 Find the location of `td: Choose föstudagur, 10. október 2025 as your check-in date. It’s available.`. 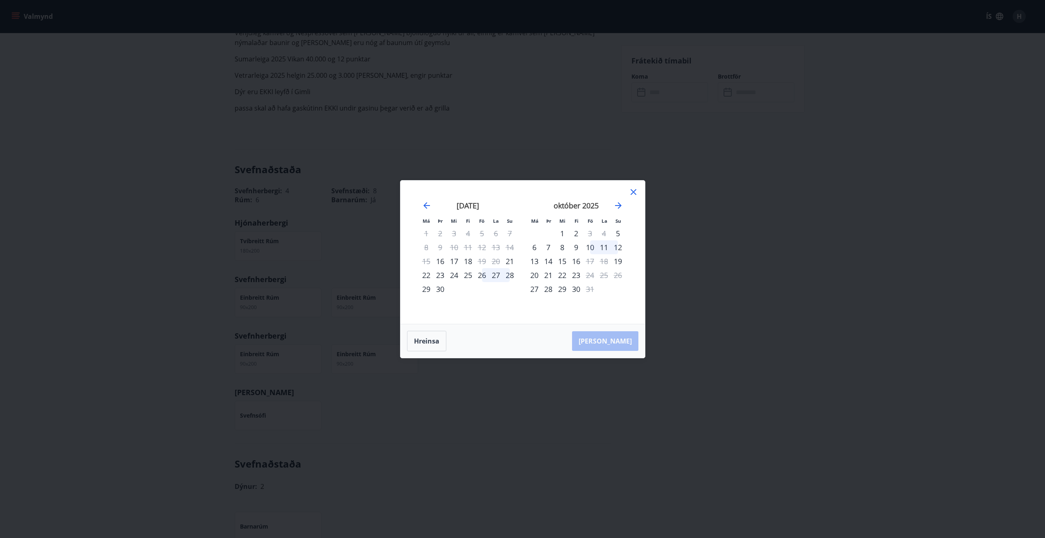

td: Choose föstudagur, 10. október 2025 as your check-in date. It’s available. is located at coordinates (590, 247).